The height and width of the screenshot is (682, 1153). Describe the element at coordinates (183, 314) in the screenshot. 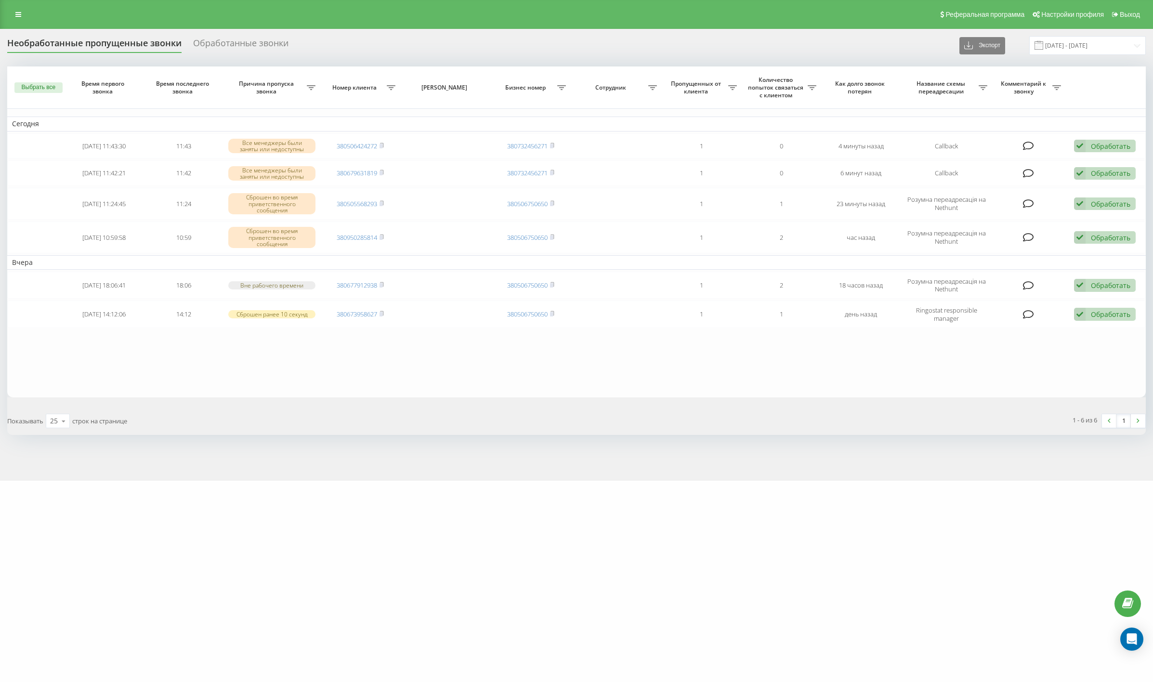

I see `td: 14:12` at that location.